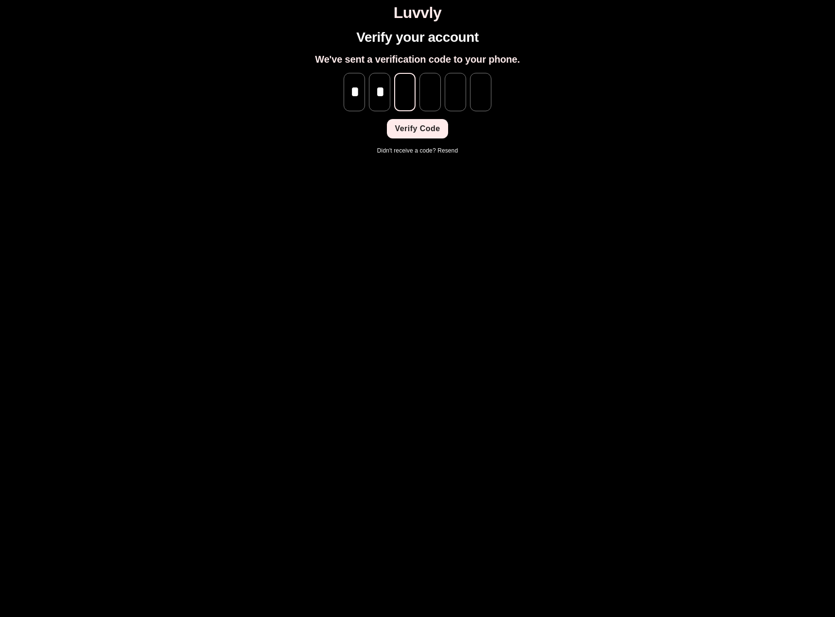  Describe the element at coordinates (417, 37) in the screenshot. I see `h1: Verify your account` at that location.